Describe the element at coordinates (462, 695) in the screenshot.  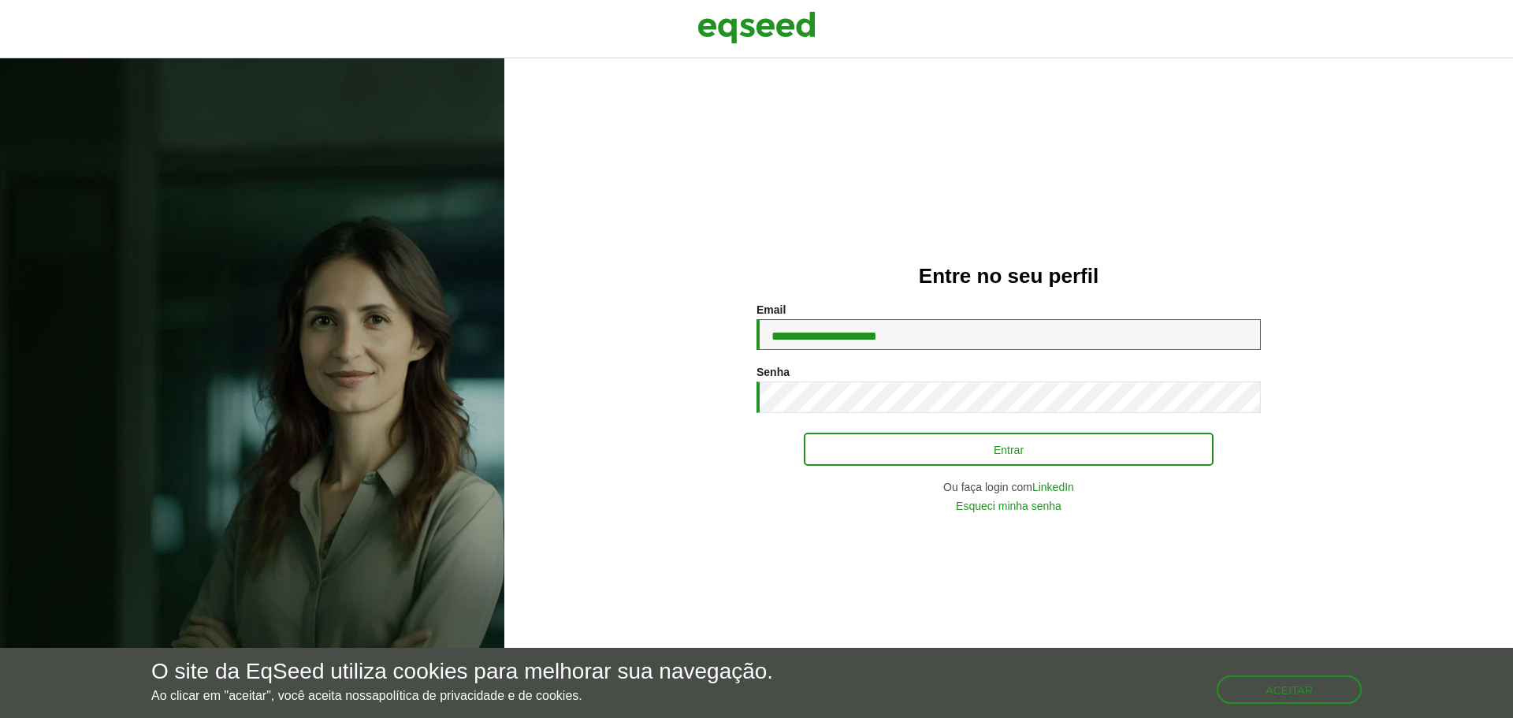
I see `p: Ao clicar em "aceitar", você aceita nossa .` at that location.